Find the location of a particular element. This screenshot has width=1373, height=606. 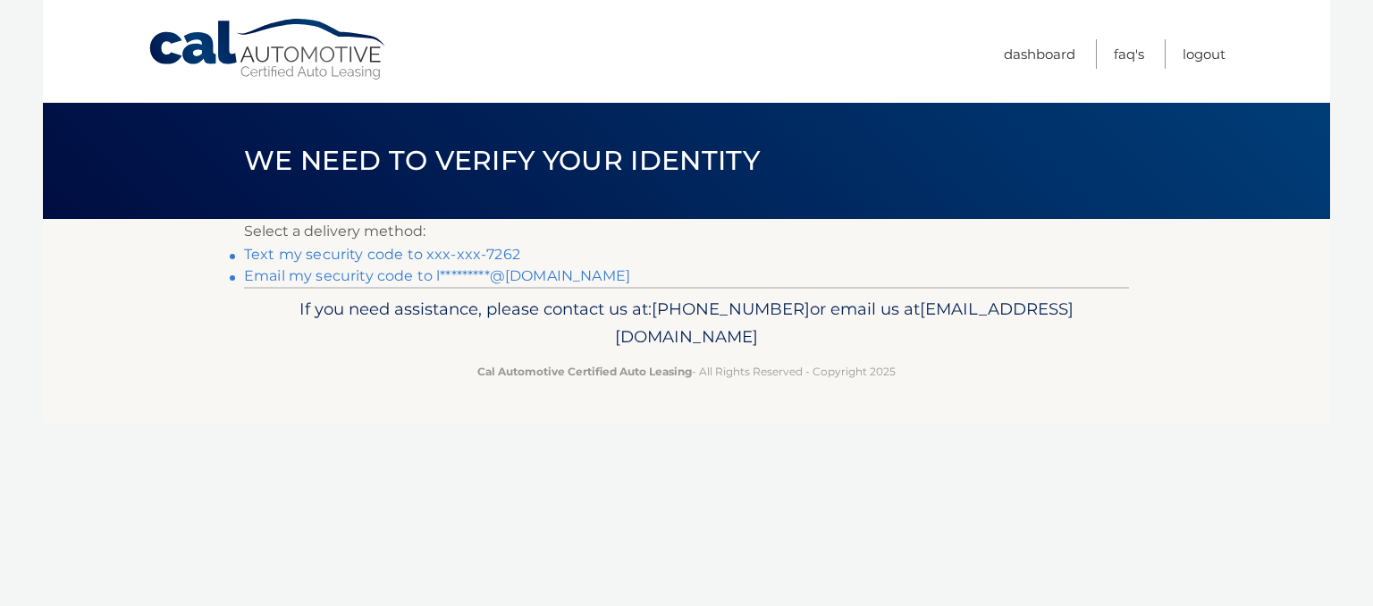

p: - All Rights Reserved - Copyright 2025 is located at coordinates (686, 371).